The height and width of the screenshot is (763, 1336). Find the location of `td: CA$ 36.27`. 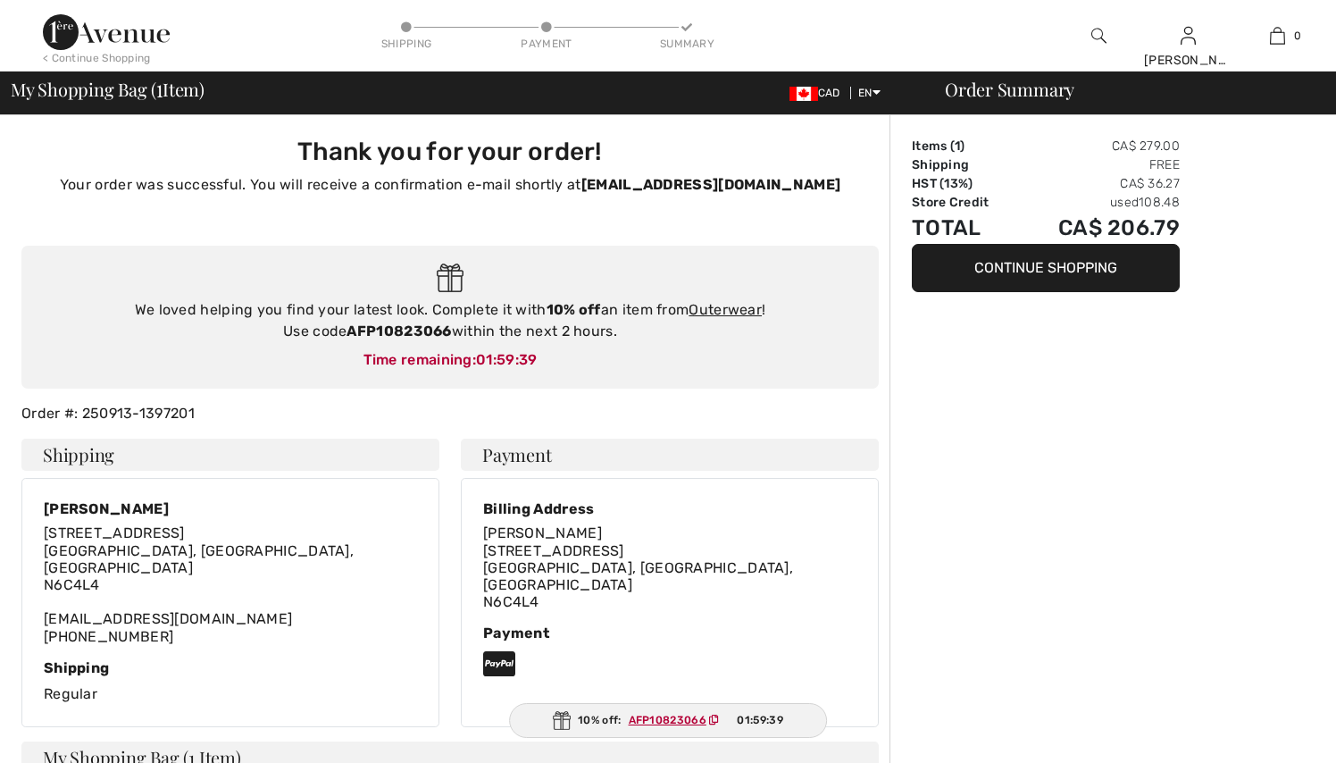

td: CA$ 36.27 is located at coordinates (1098, 183).